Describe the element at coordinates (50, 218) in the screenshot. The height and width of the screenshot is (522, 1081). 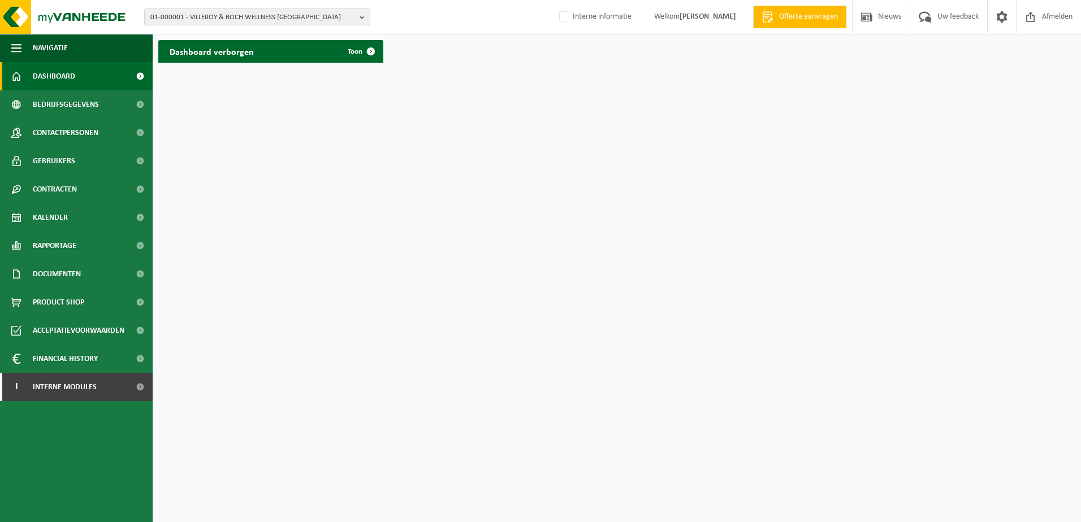
I see `span: Kalender` at that location.